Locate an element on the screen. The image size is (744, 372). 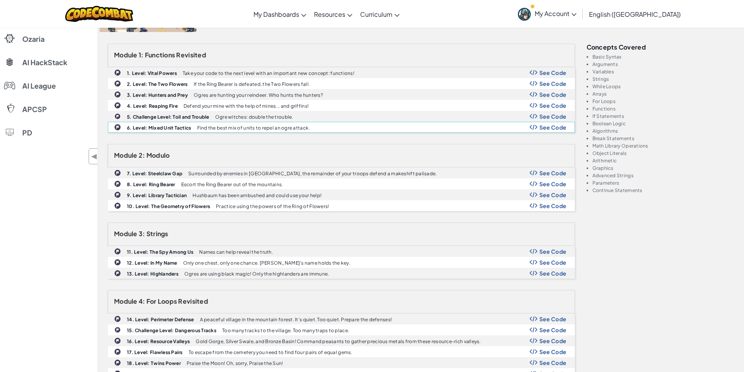
li: Parameters is located at coordinates (663, 183).